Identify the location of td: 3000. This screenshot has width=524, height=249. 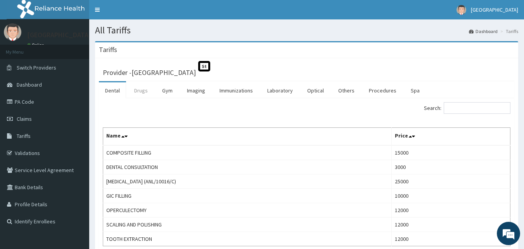
(451, 167).